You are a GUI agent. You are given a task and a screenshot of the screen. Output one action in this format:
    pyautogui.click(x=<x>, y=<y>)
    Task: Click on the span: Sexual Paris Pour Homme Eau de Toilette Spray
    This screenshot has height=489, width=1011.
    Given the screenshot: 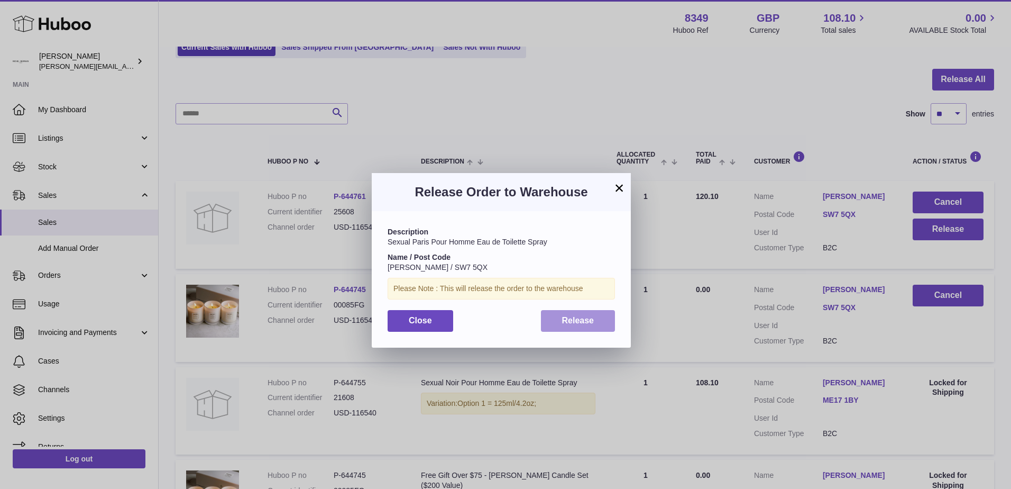 What is the action you would take?
    pyautogui.click(x=467, y=242)
    